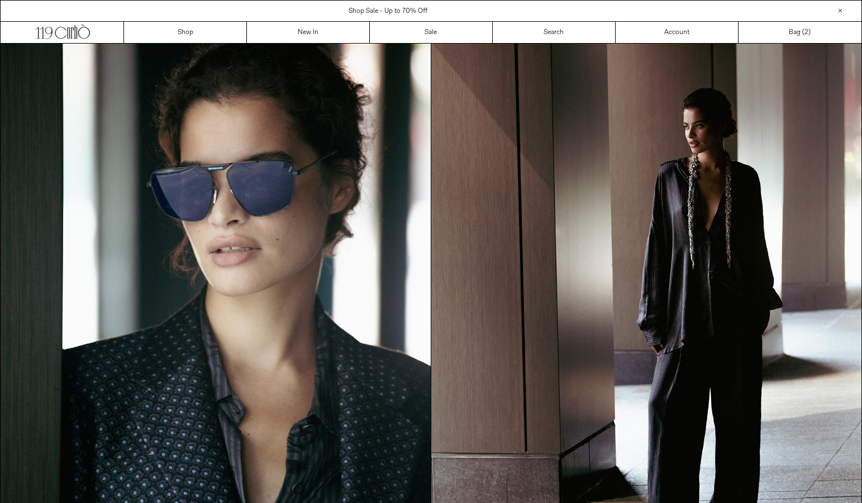 The image size is (862, 503). Describe the element at coordinates (308, 32) in the screenshot. I see `a: New In` at that location.